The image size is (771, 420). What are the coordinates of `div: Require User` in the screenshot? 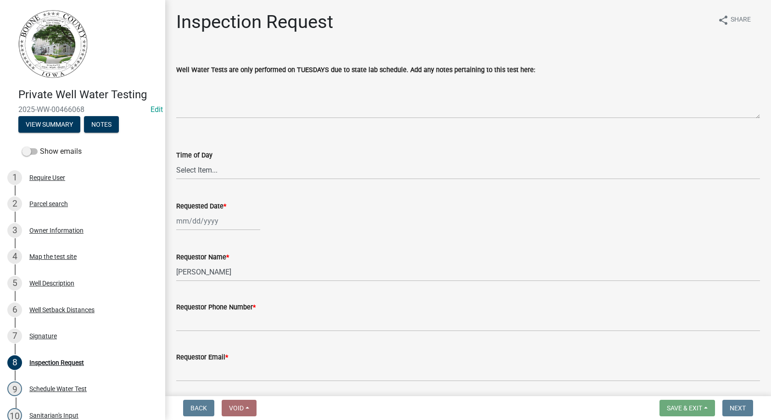 It's located at (47, 178).